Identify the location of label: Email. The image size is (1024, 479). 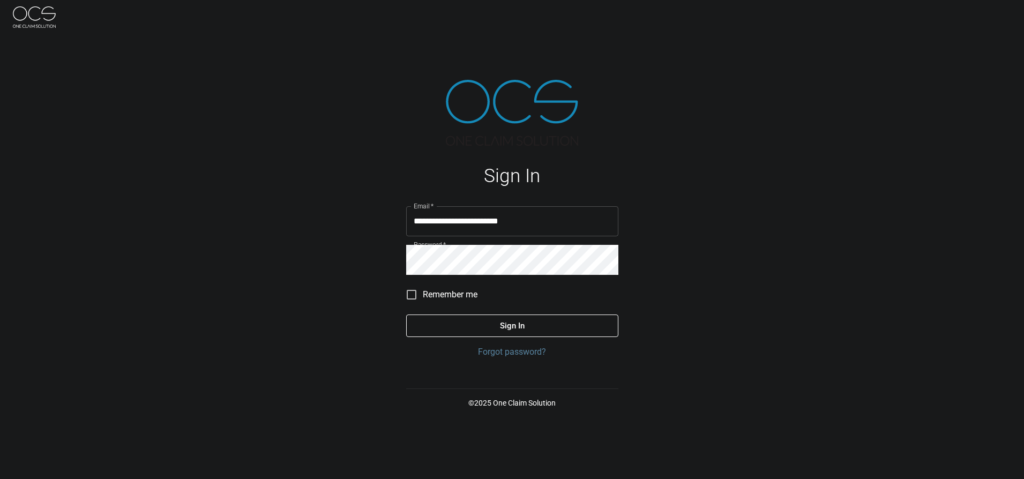
(424, 206).